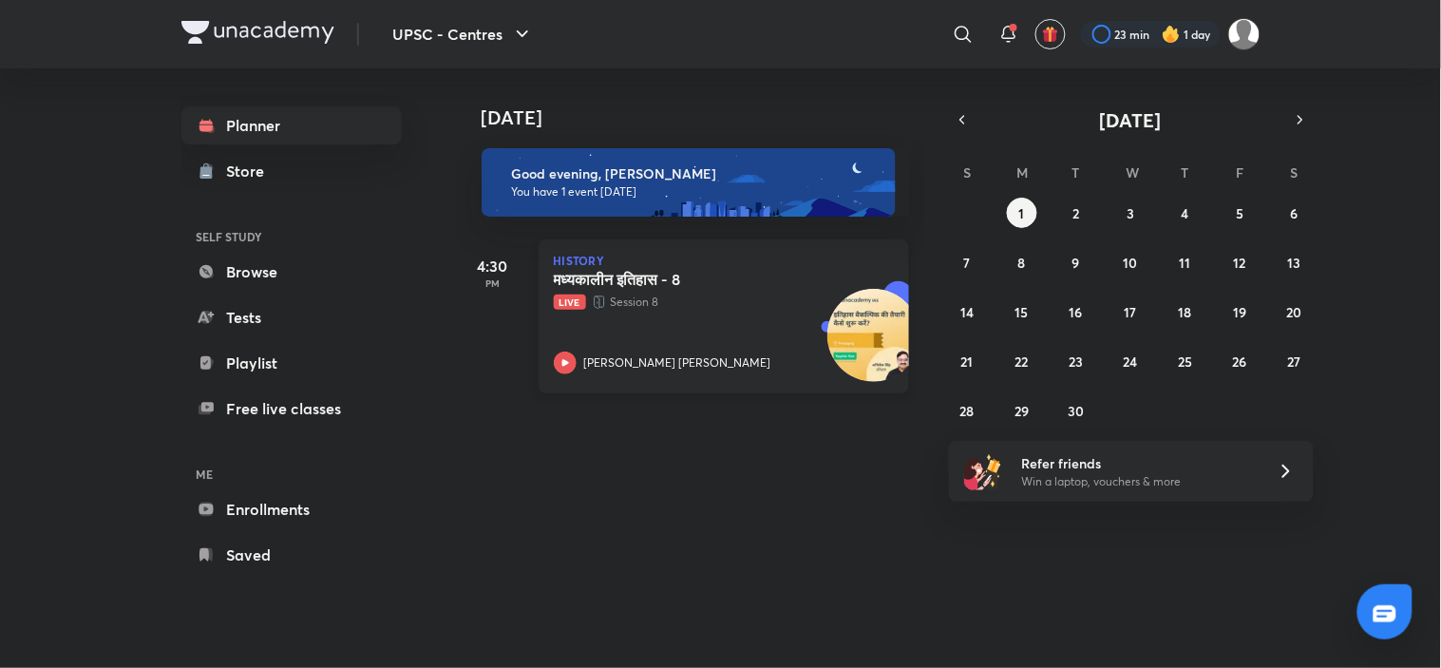 The width and height of the screenshot is (1441, 668). Describe the element at coordinates (1295, 213) in the screenshot. I see `abbr: September 6, 2025` at that location.